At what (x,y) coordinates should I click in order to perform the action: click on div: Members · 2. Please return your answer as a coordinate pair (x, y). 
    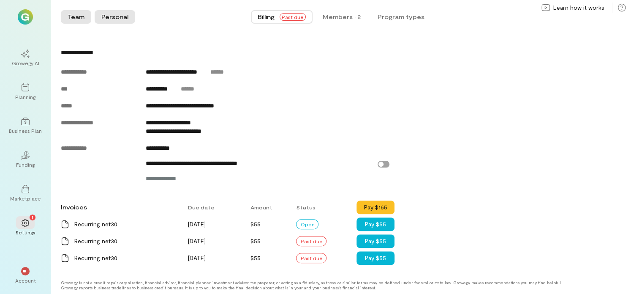
    Looking at the image, I should click on (342, 17).